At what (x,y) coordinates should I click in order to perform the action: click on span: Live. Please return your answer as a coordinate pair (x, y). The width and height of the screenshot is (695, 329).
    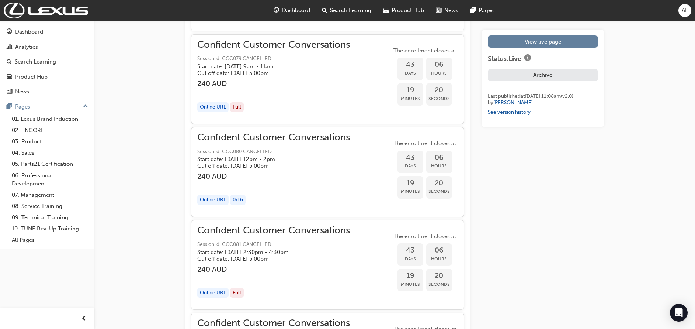
    Looking at the image, I should click on (515, 59).